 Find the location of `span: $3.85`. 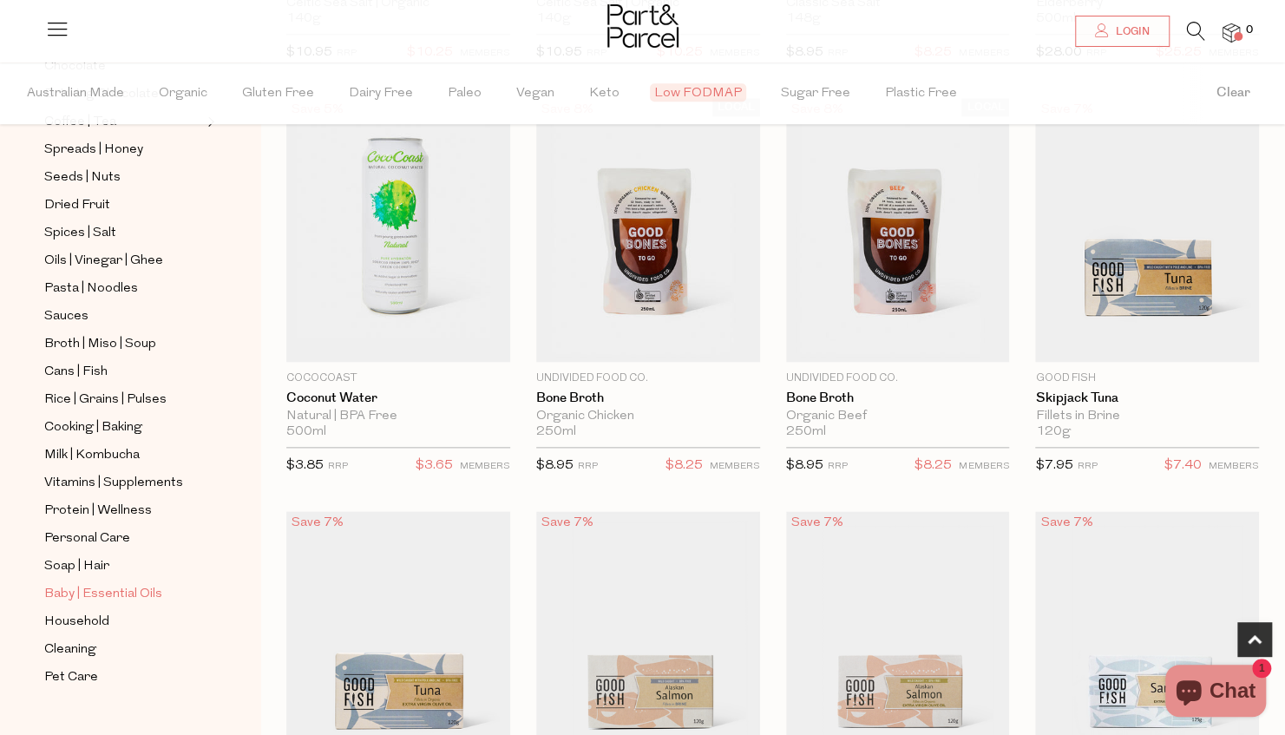

span: $3.85 is located at coordinates (305, 465).